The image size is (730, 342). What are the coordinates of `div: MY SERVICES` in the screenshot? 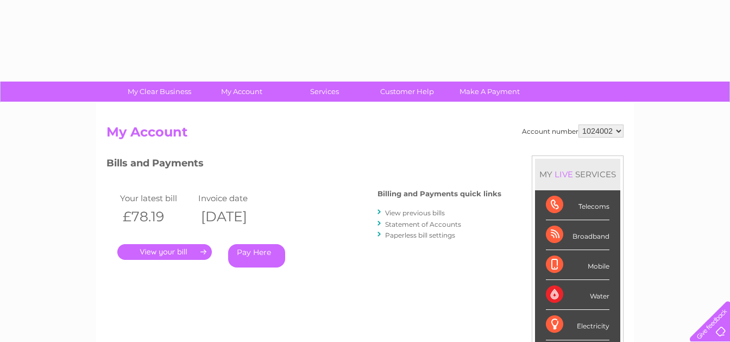 It's located at (577, 174).